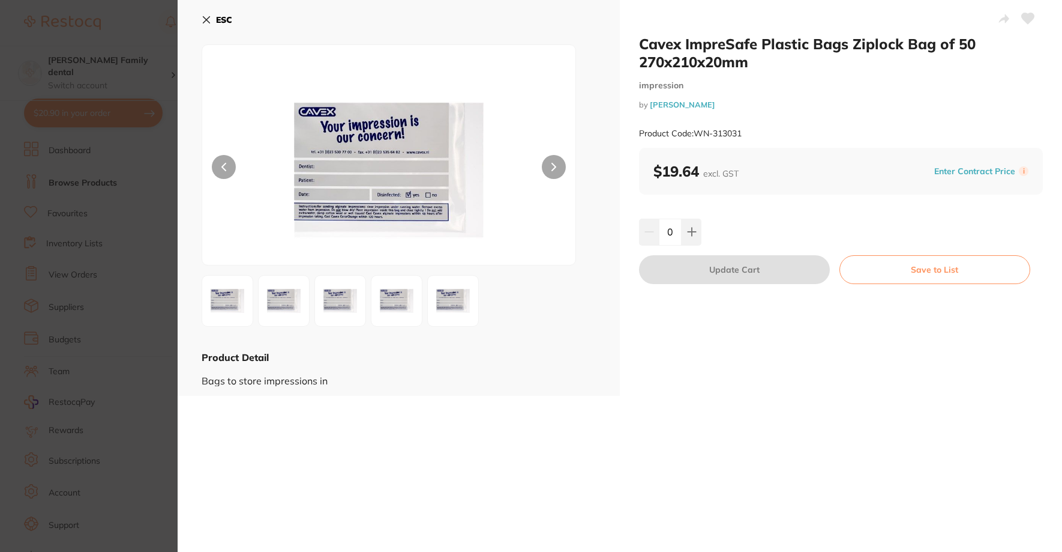 The image size is (1062, 552). What do you see at coordinates (735, 270) in the screenshot?
I see `button: Update Cart` at bounding box center [735, 270].